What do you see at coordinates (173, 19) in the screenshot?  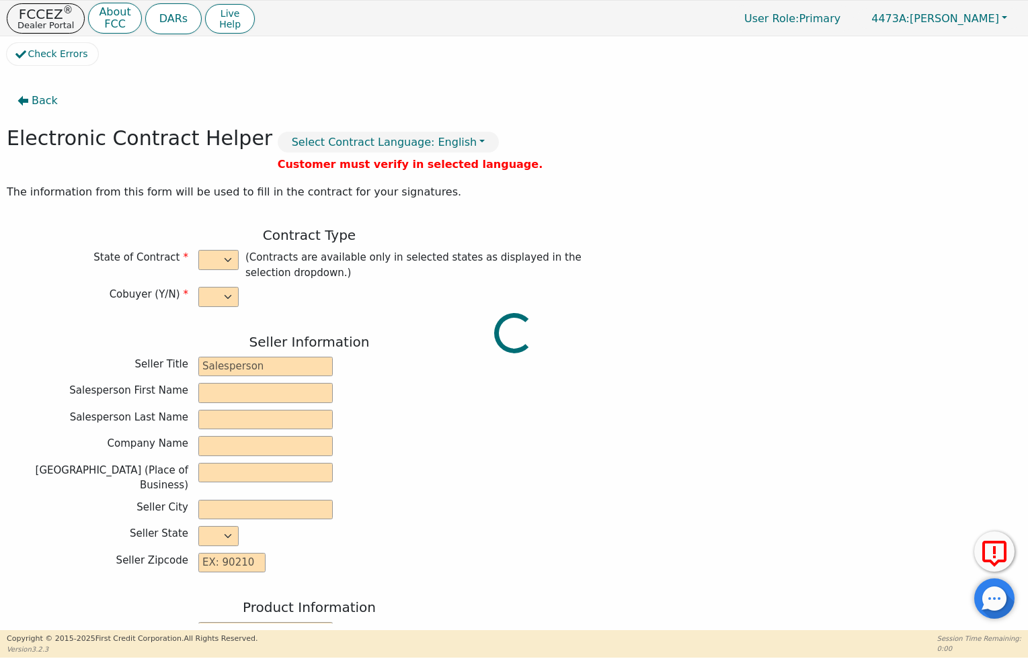 I see `button: DARs` at bounding box center [173, 19].